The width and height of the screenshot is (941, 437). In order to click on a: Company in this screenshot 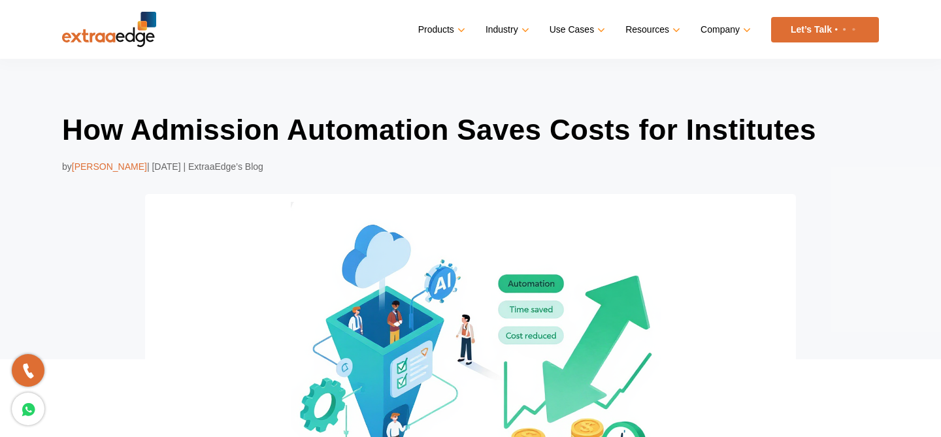, I will do `click(724, 29)`.